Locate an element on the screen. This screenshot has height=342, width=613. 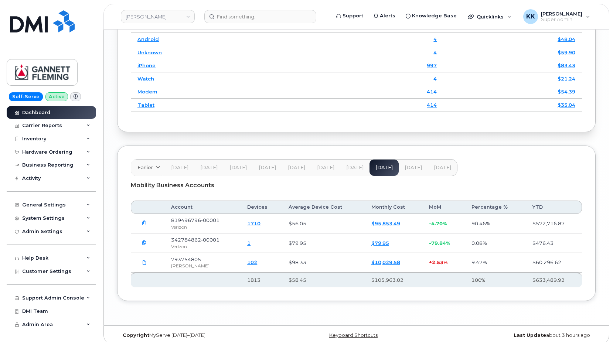
td: 90.46% is located at coordinates (496, 224).